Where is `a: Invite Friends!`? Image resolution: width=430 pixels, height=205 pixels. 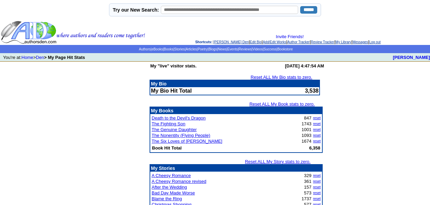
a: Invite Friends! is located at coordinates (290, 36).